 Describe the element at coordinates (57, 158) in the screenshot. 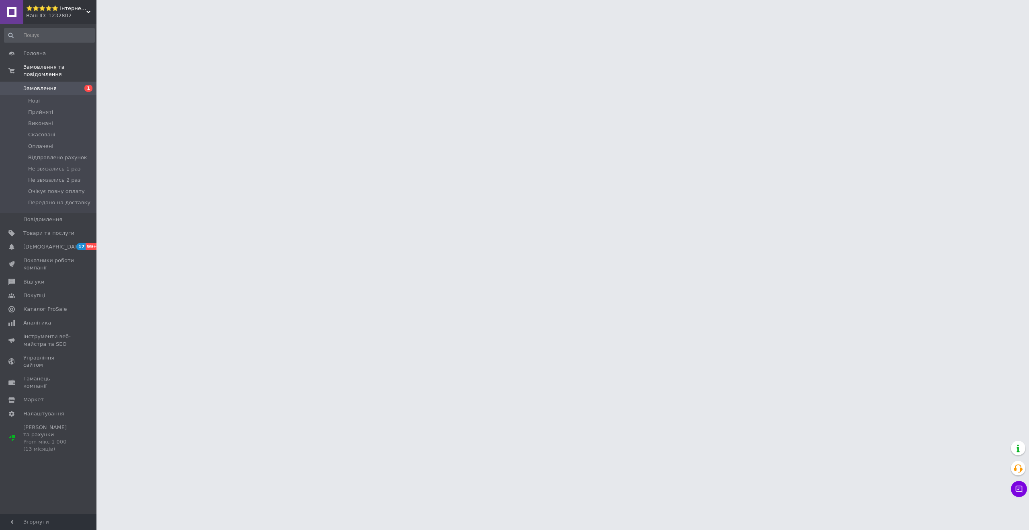

I see `span: Відправлено рахунок` at that location.